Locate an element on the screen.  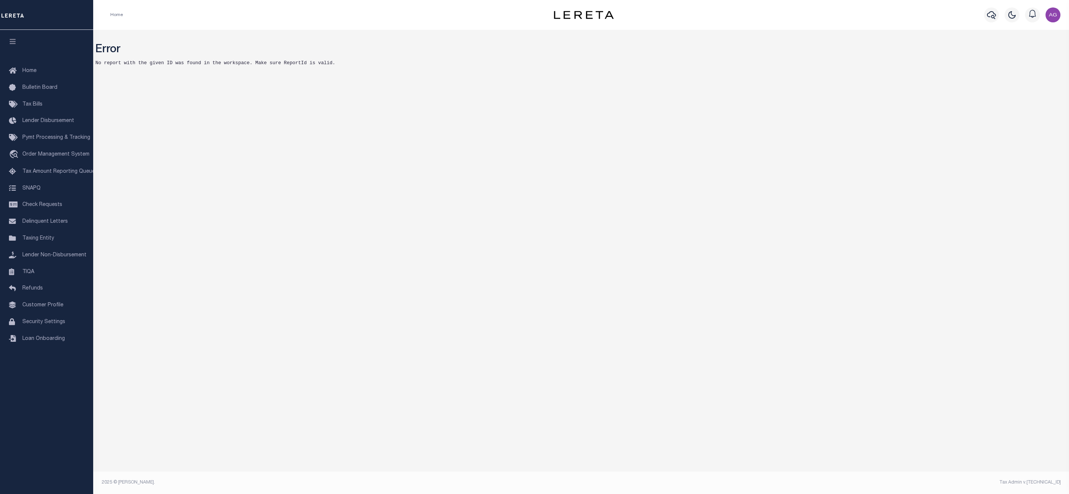
span: Refunds is located at coordinates (32, 288).